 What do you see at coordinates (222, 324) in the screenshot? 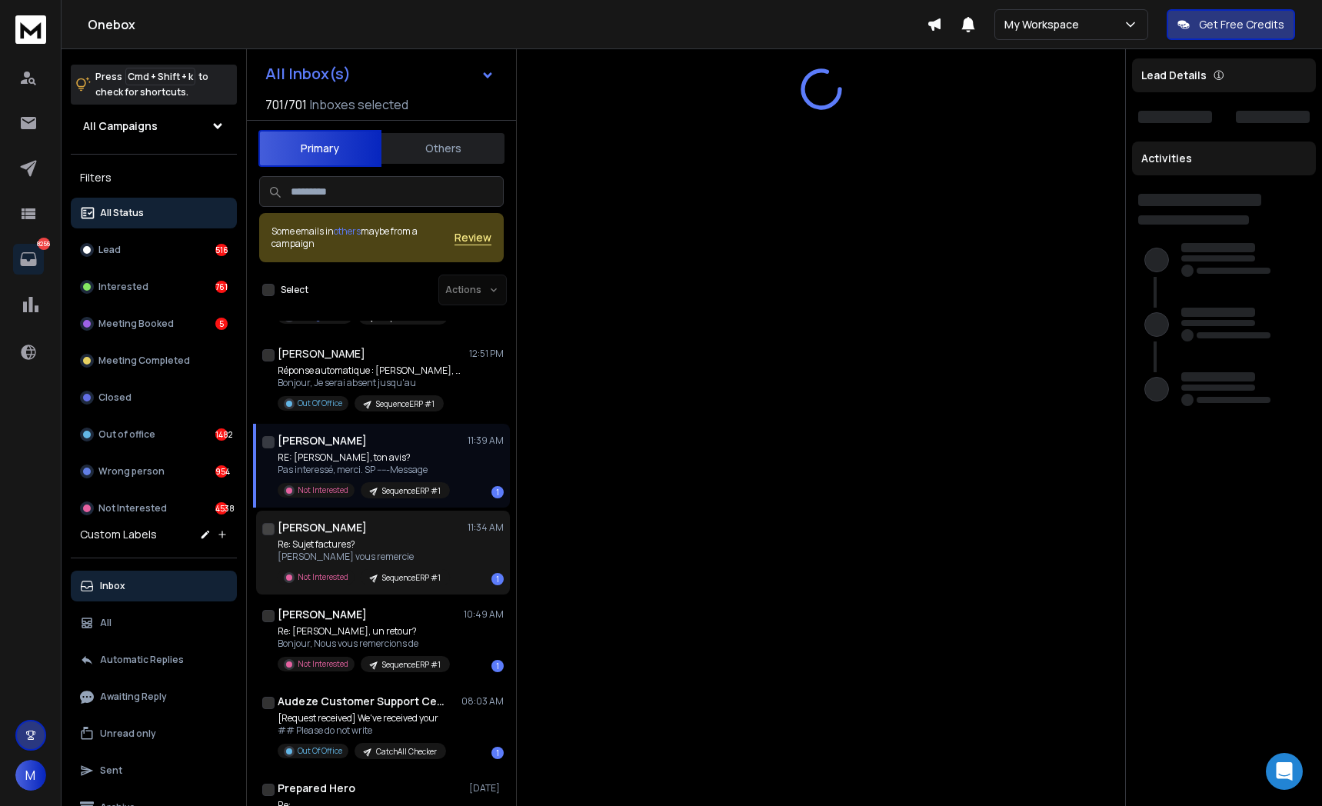
I see `div: 5` at bounding box center [222, 324].